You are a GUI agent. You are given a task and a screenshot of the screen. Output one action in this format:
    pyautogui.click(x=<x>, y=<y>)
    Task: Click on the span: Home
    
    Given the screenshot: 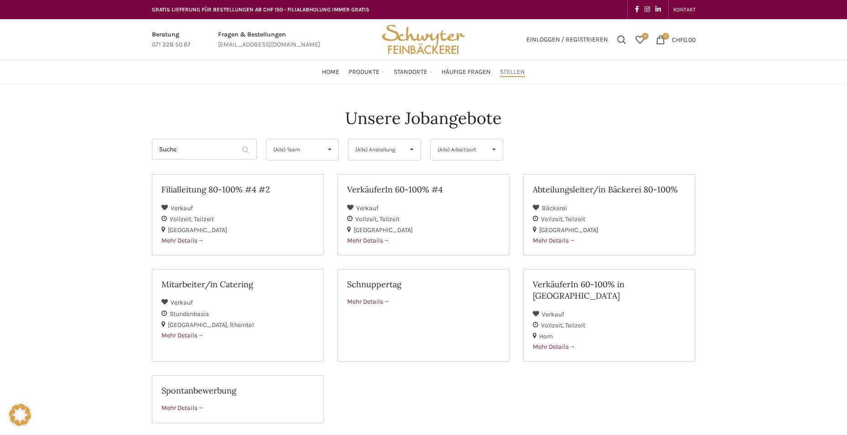 What is the action you would take?
    pyautogui.click(x=331, y=72)
    